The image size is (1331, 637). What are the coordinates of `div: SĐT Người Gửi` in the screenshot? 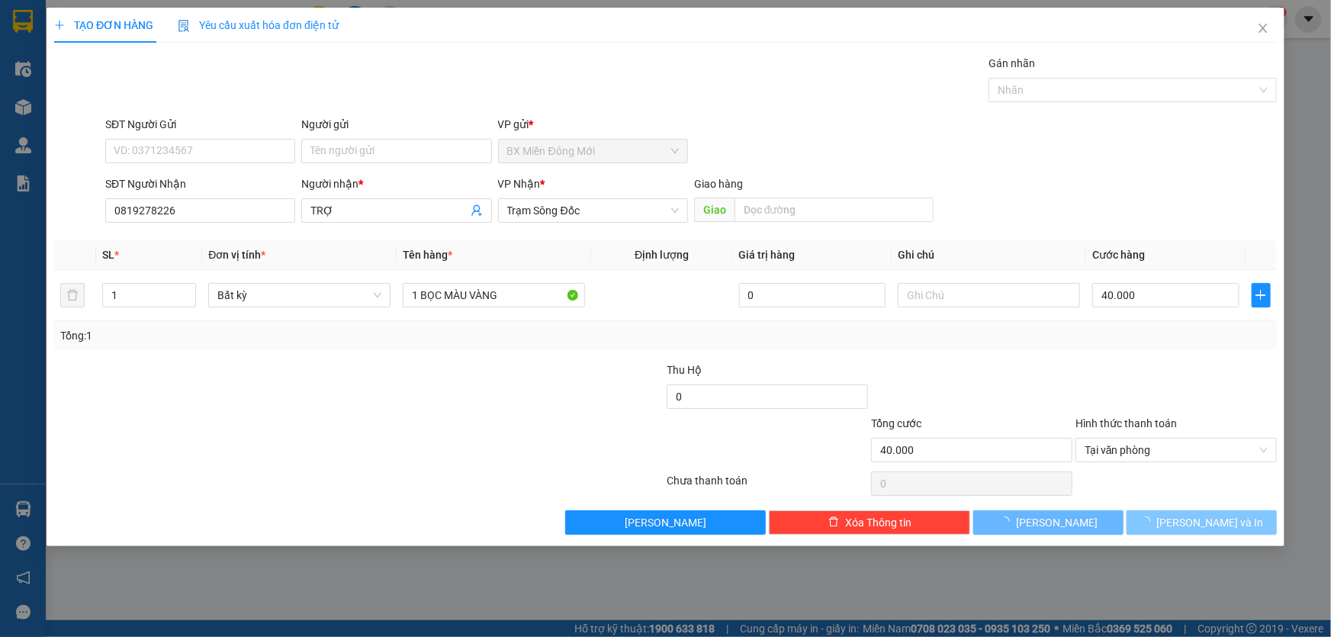 It's located at (200, 124).